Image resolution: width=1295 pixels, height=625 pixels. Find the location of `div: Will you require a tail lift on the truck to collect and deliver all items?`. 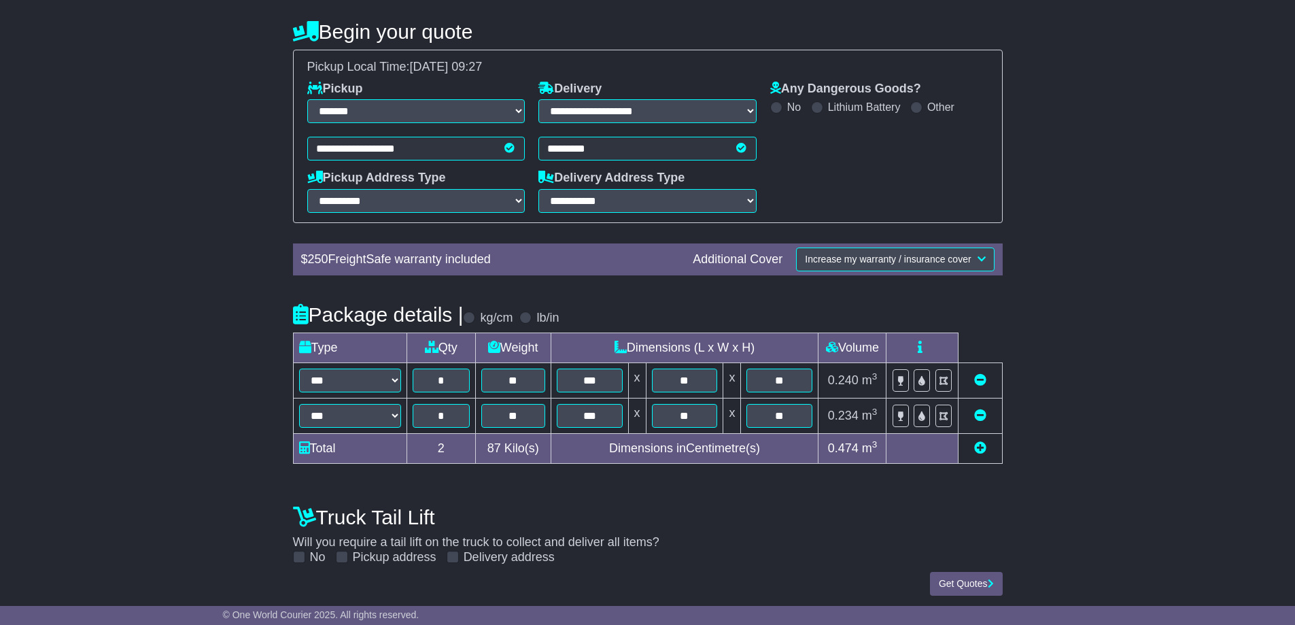

div: Will you require a tail lift on the truck to collect and deliver all items? is located at coordinates (648, 531).